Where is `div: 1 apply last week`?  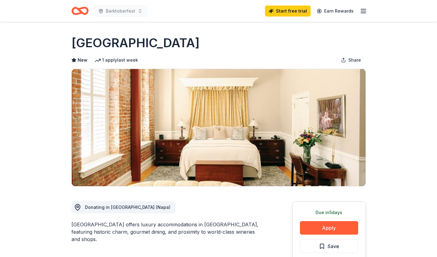
div: 1 apply last week is located at coordinates (116, 60).